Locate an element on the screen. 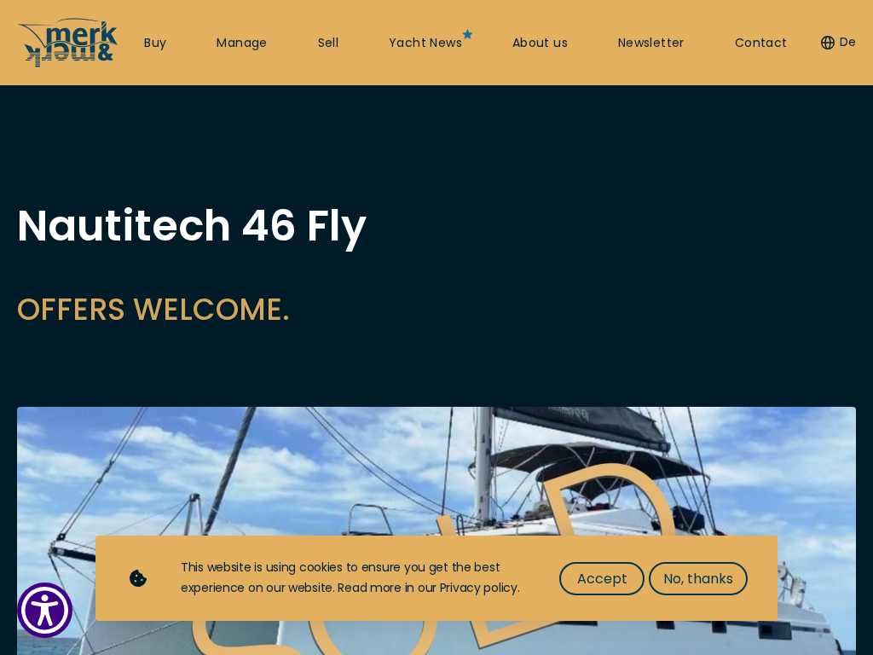 Image resolution: width=873 pixels, height=655 pixels. a: Buy is located at coordinates (155, 43).